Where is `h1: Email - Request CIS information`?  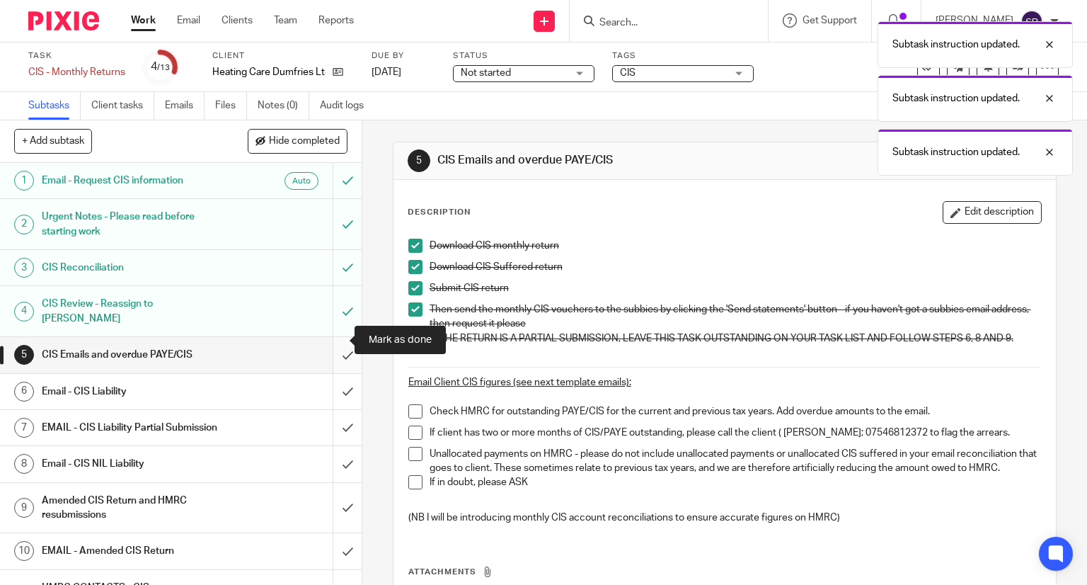 h1: Email - Request CIS information is located at coordinates (134, 180).